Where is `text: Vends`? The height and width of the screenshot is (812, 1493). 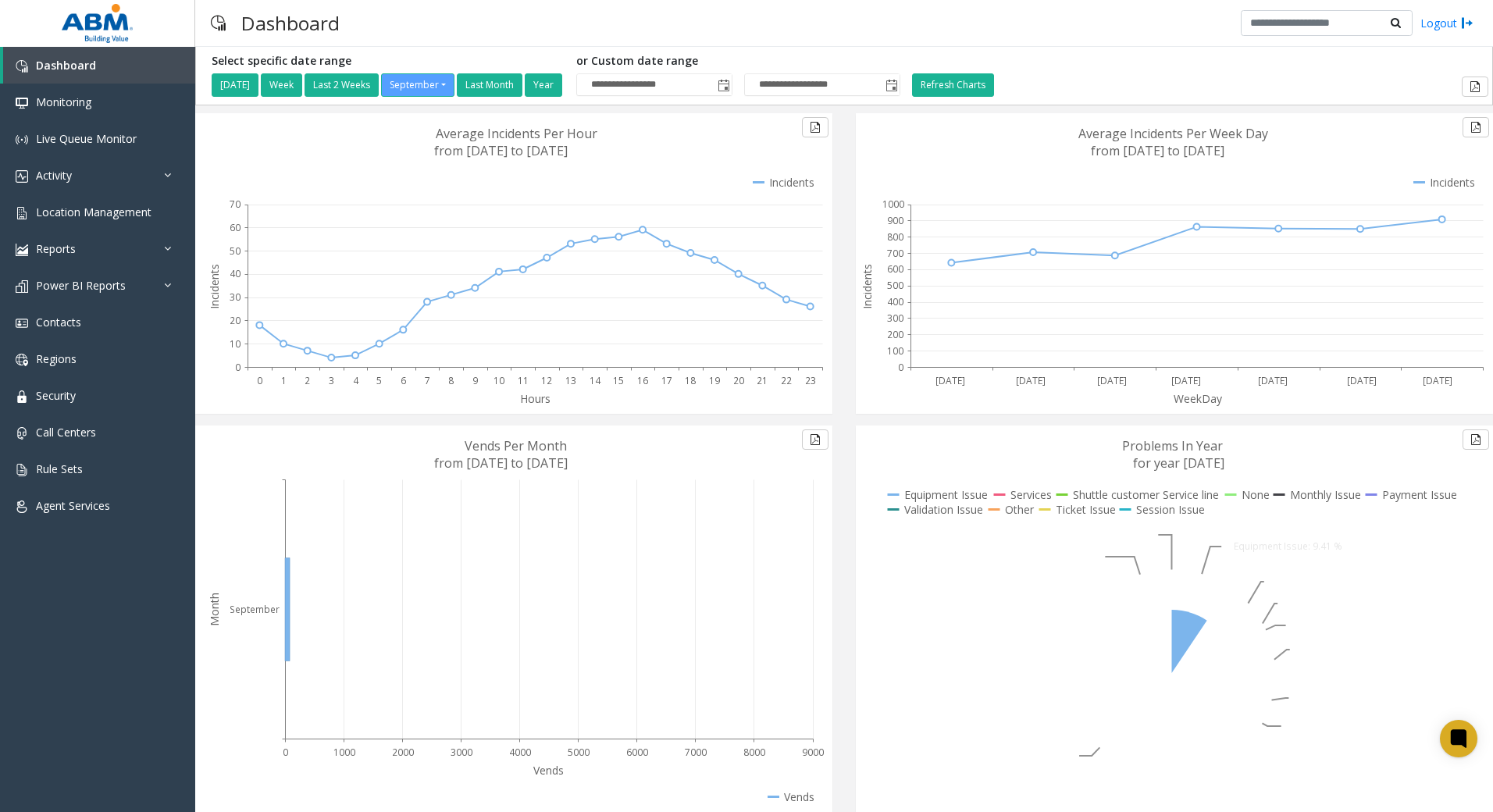
text: Vends is located at coordinates (549, 770).